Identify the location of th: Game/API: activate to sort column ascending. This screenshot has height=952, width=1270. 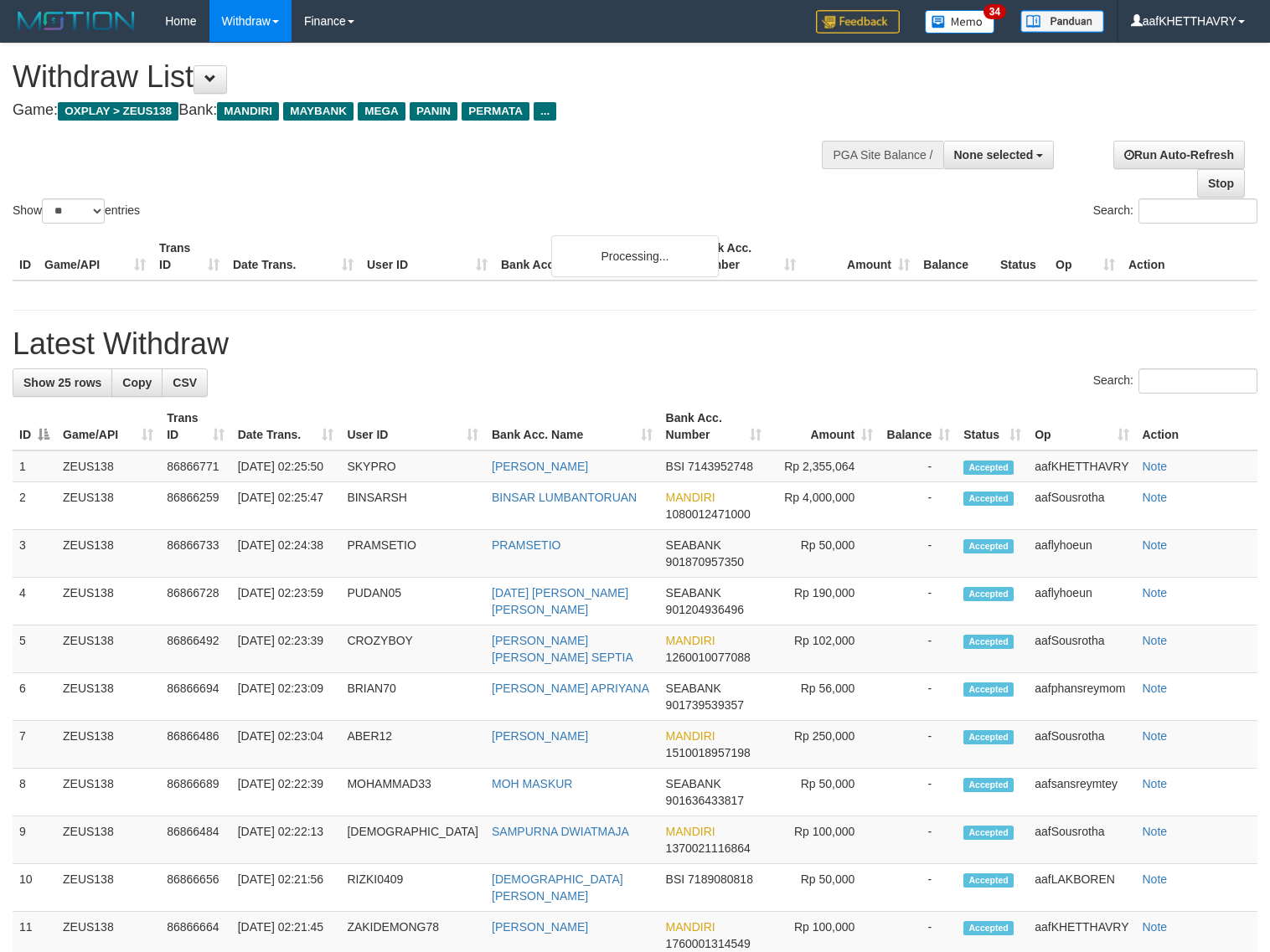
(108, 426).